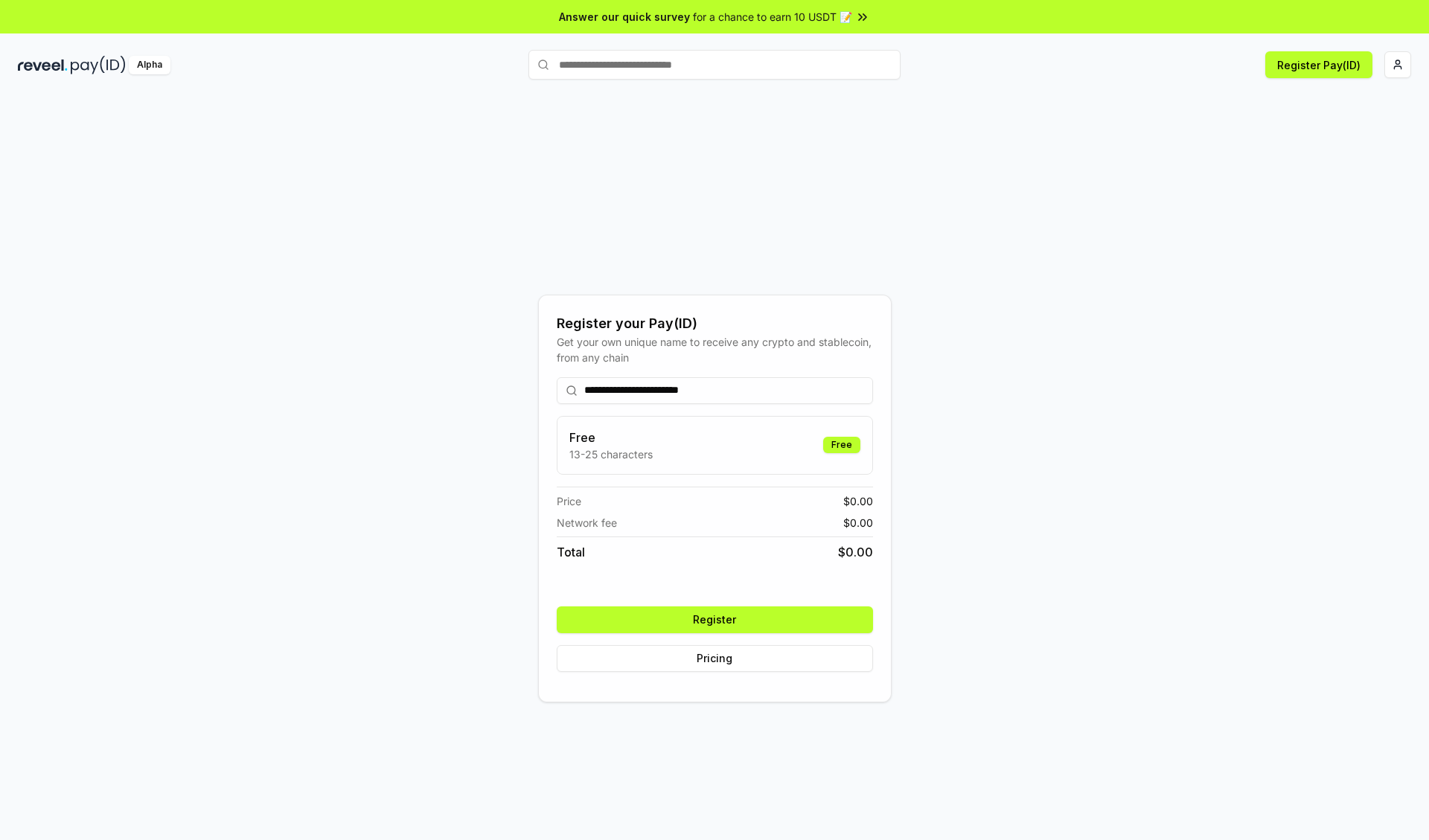 The image size is (1429, 840). Describe the element at coordinates (625, 17) in the screenshot. I see `span: Answer our quick survey` at that location.